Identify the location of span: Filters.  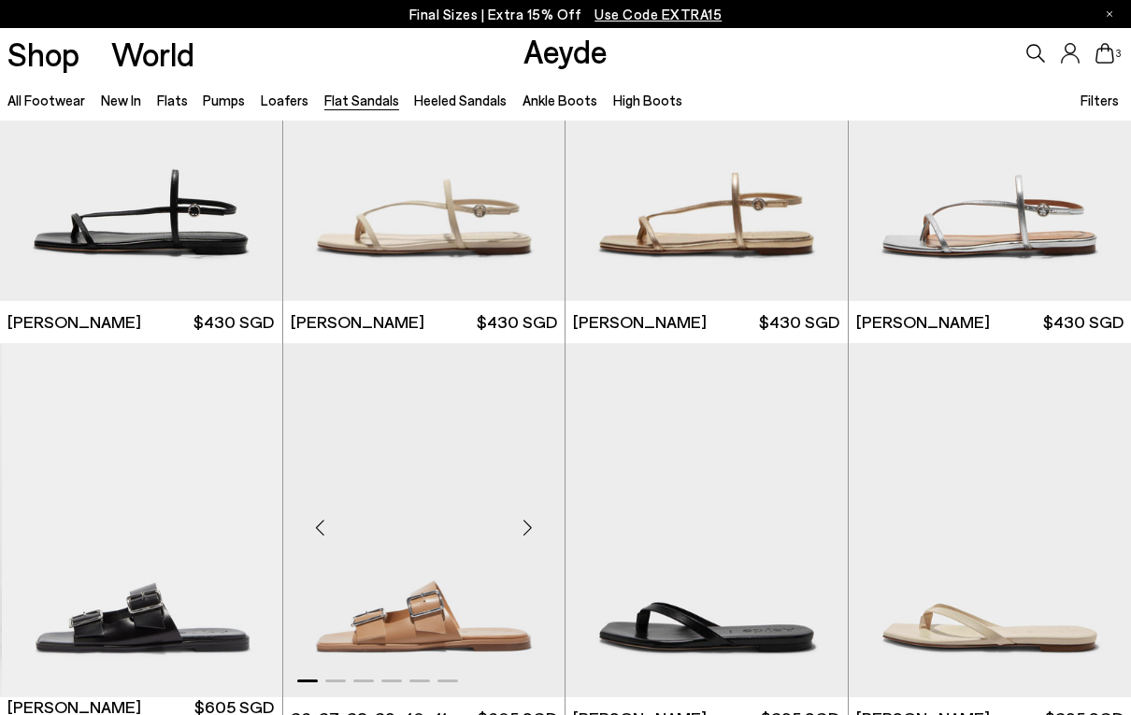
(1099, 100).